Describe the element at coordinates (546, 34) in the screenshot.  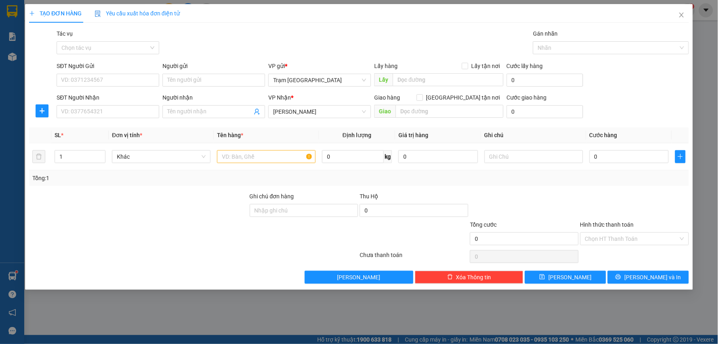
I see `label: Gán nhãn` at that location.